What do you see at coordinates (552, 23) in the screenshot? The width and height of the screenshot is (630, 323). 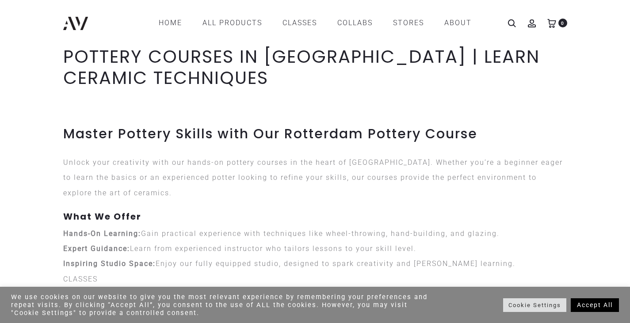 I see `a: 0` at bounding box center [552, 23].